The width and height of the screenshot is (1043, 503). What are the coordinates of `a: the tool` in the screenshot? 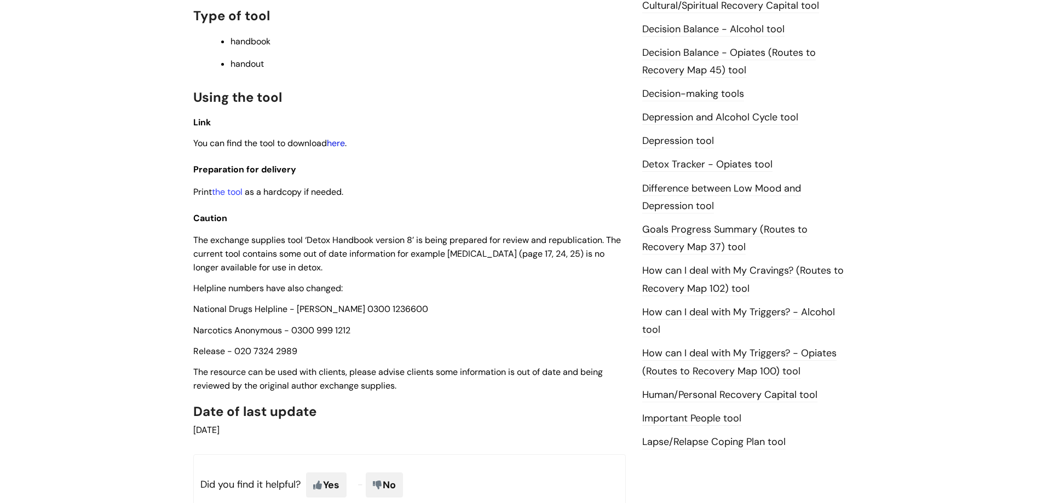 It's located at (227, 192).